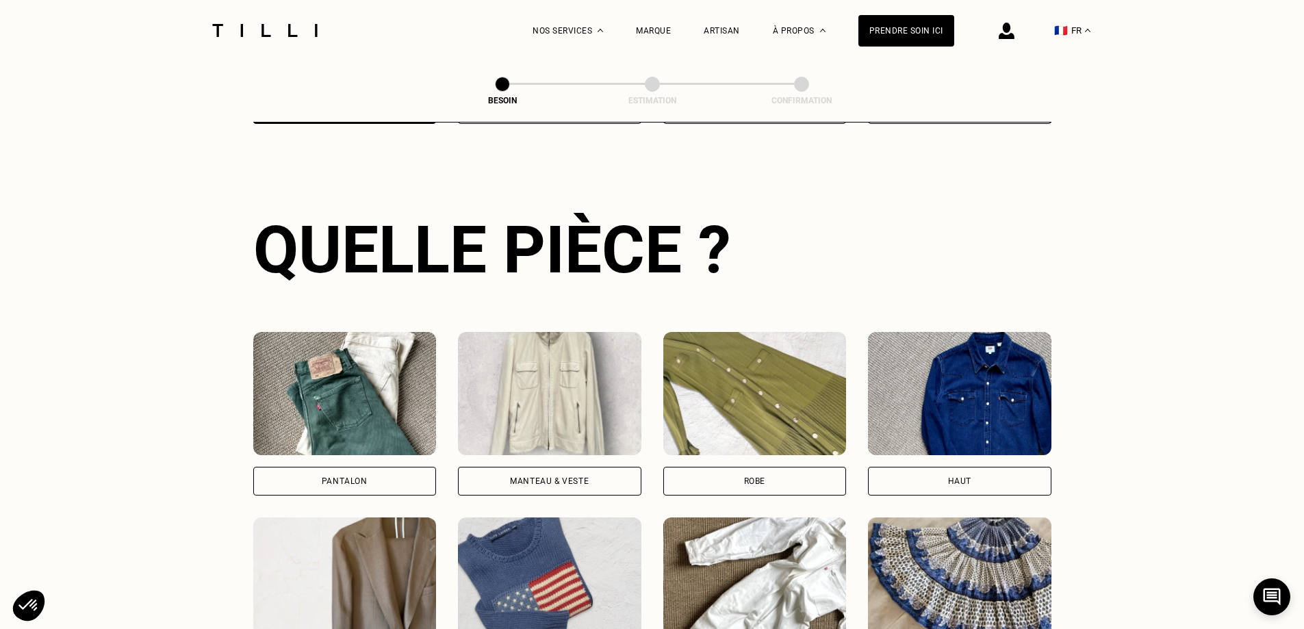 The width and height of the screenshot is (1304, 629). Describe the element at coordinates (345, 394) in the screenshot. I see `img: Tilli retouche votre Pantalon` at that location.